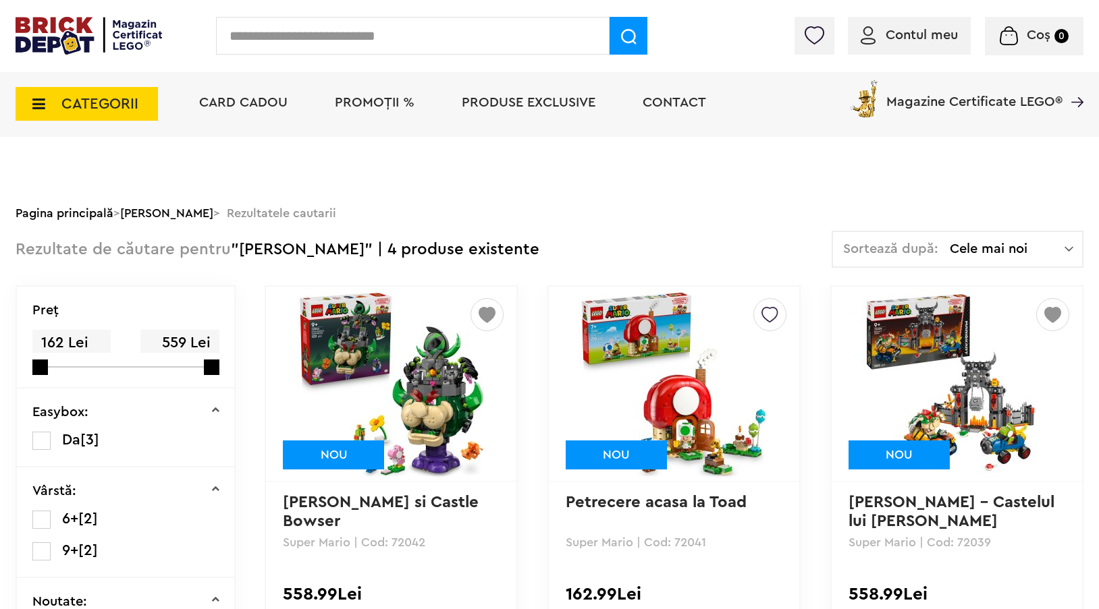 This screenshot has width=1099, height=609. I want to click on span: PROMOȚII %, so click(375, 103).